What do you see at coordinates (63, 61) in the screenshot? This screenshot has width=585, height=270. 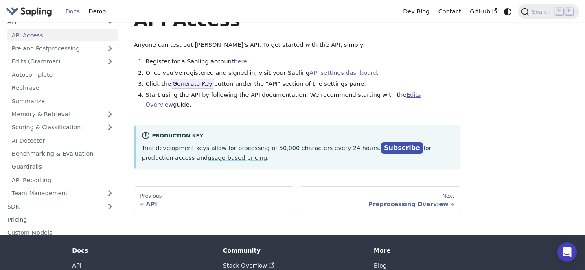 I see `a: Edits (Grammar)` at bounding box center [63, 61].